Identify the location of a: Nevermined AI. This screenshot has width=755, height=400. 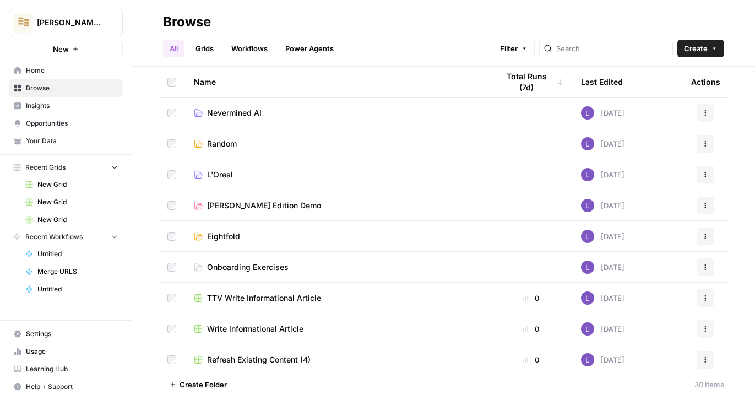
(337, 113).